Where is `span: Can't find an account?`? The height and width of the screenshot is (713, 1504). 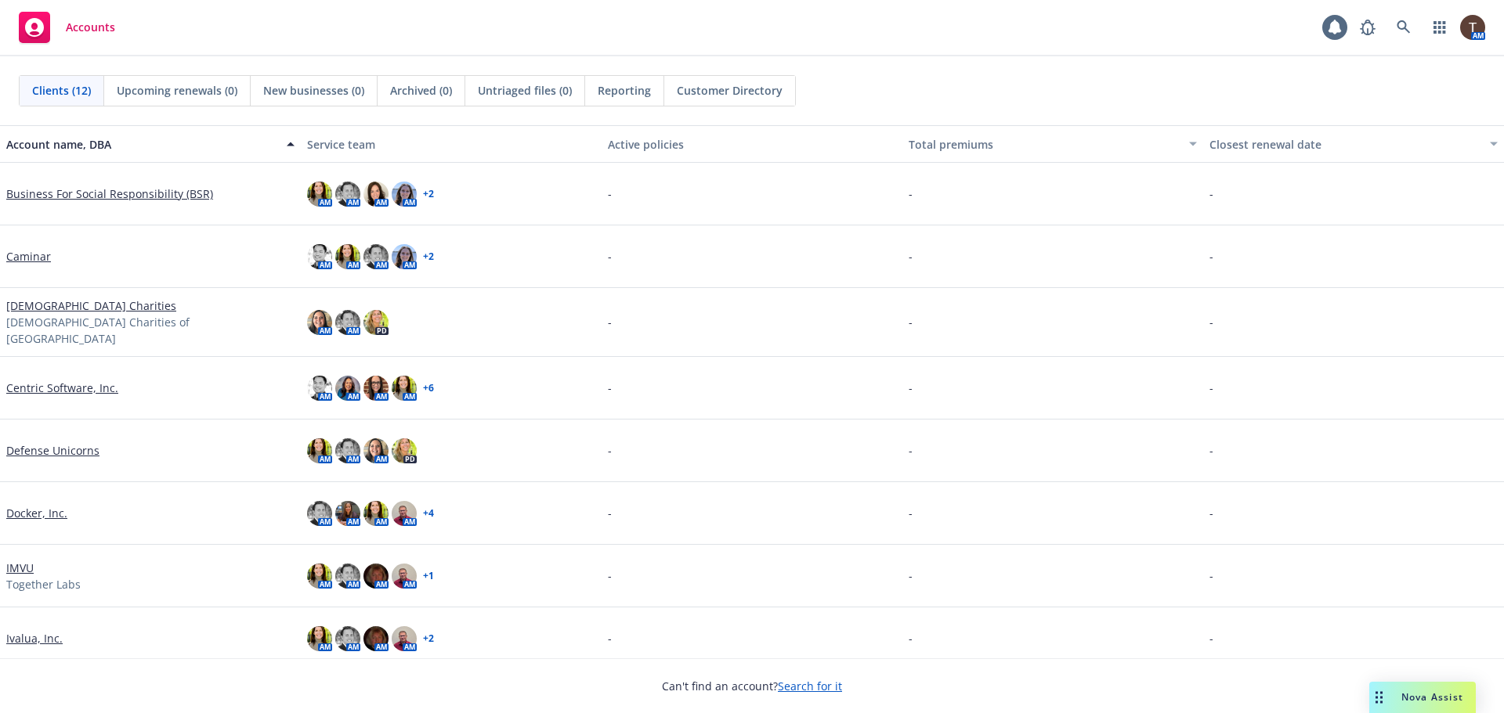
span: Can't find an account? is located at coordinates (752, 686).